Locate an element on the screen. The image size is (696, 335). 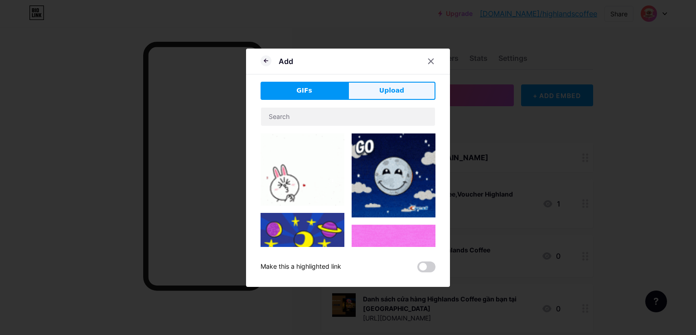
div: Make this a highlighted link is located at coordinates (301, 267).